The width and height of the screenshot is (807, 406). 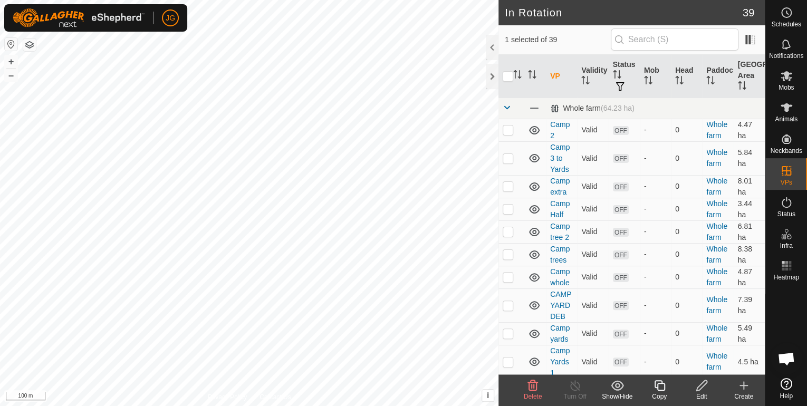 What do you see at coordinates (786, 389) in the screenshot?
I see `a: Help` at bounding box center [786, 389].